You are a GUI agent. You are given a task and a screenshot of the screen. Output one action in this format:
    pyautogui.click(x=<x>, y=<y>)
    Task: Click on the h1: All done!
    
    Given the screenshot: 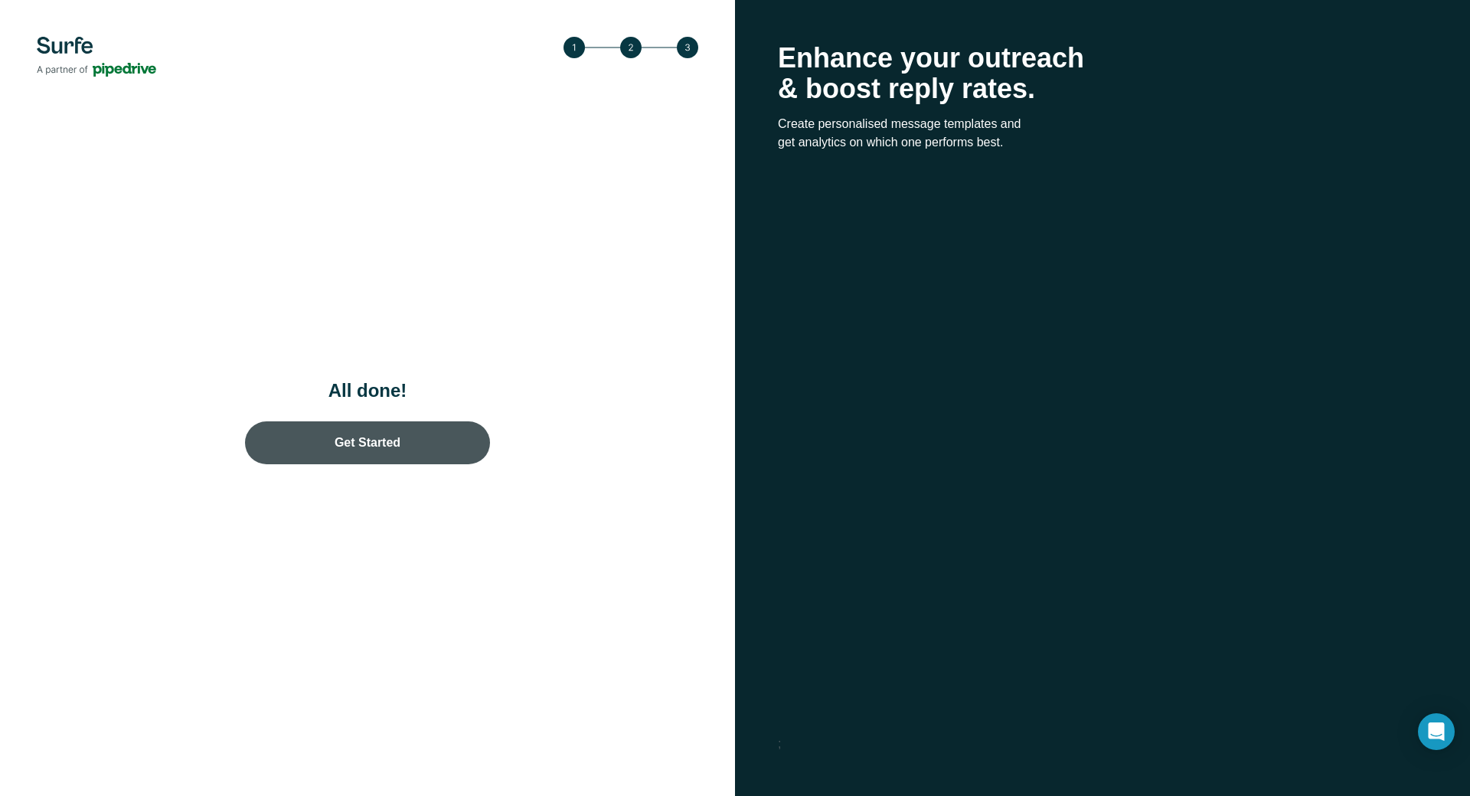 What is the action you would take?
    pyautogui.click(x=368, y=391)
    